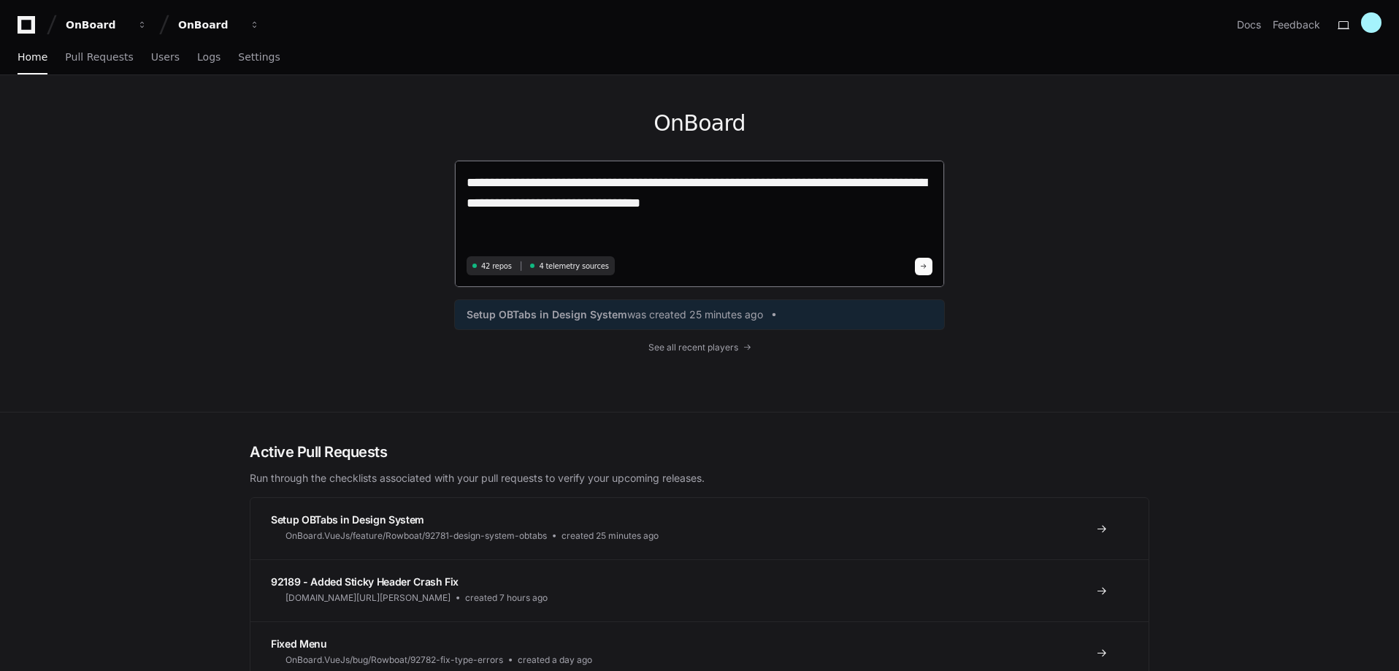 The width and height of the screenshot is (1399, 671). Describe the element at coordinates (699, 529) in the screenshot. I see `a: Setup OBTabs in Design SystemOnBoard.VueJs/feature/Rowboat/92781-design-system-obtabscreated 25 m...` at that location.